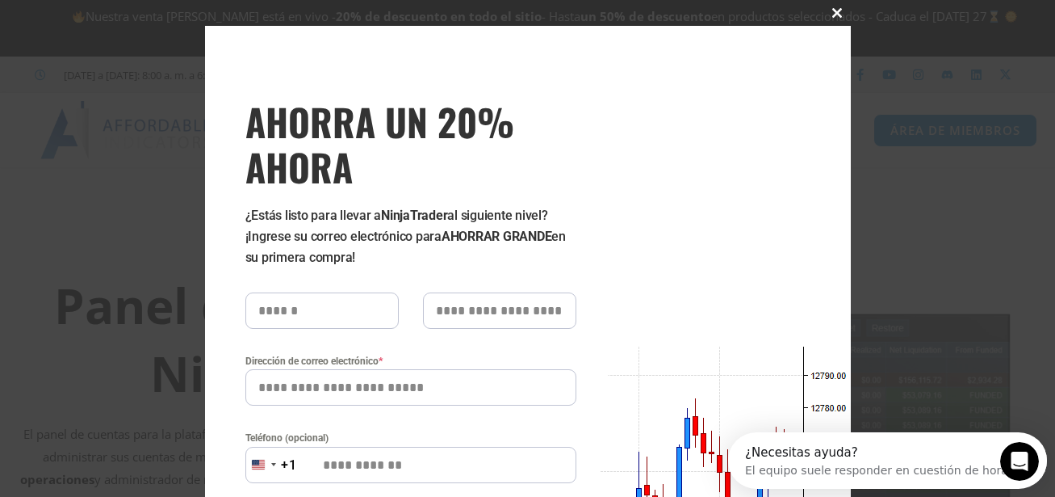 This screenshot has height=497, width=1055. I want to click on div: El equipo suele responder en cuestión de horas., so click(153, 35).